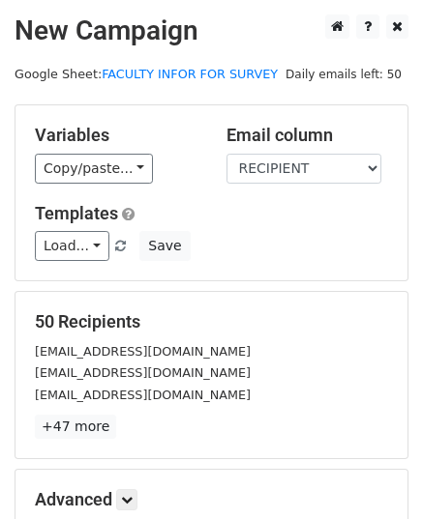 The height and width of the screenshot is (519, 423). Describe the element at coordinates (76, 213) in the screenshot. I see `a: Templates` at that location.